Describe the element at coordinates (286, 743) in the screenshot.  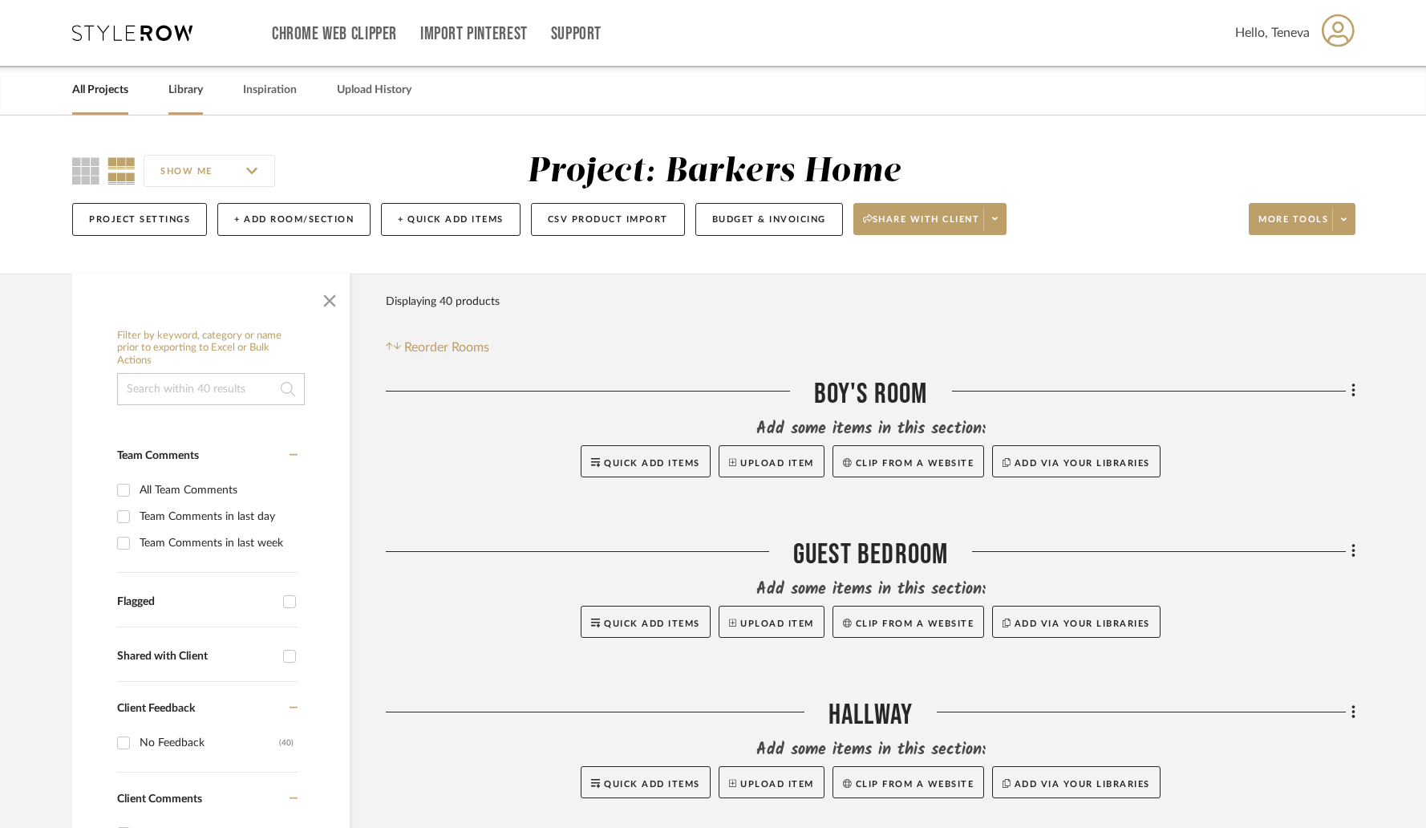
I see `div: (40)` at that location.